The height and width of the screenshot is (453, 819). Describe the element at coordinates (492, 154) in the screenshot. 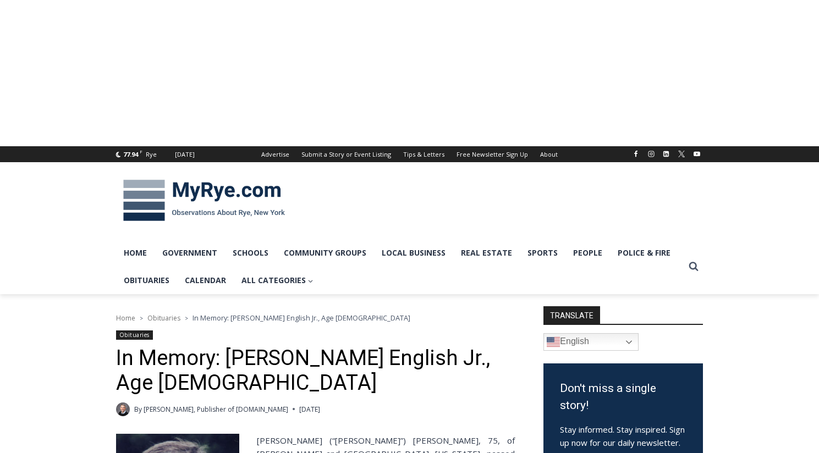

I see `a: Free Newsletter Sign Up` at that location.